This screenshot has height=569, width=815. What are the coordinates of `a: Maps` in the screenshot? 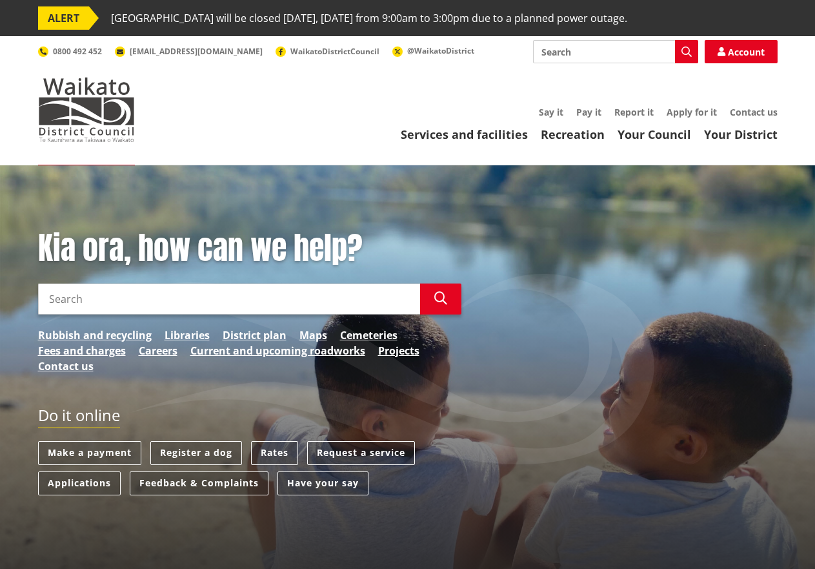 It's located at (313, 335).